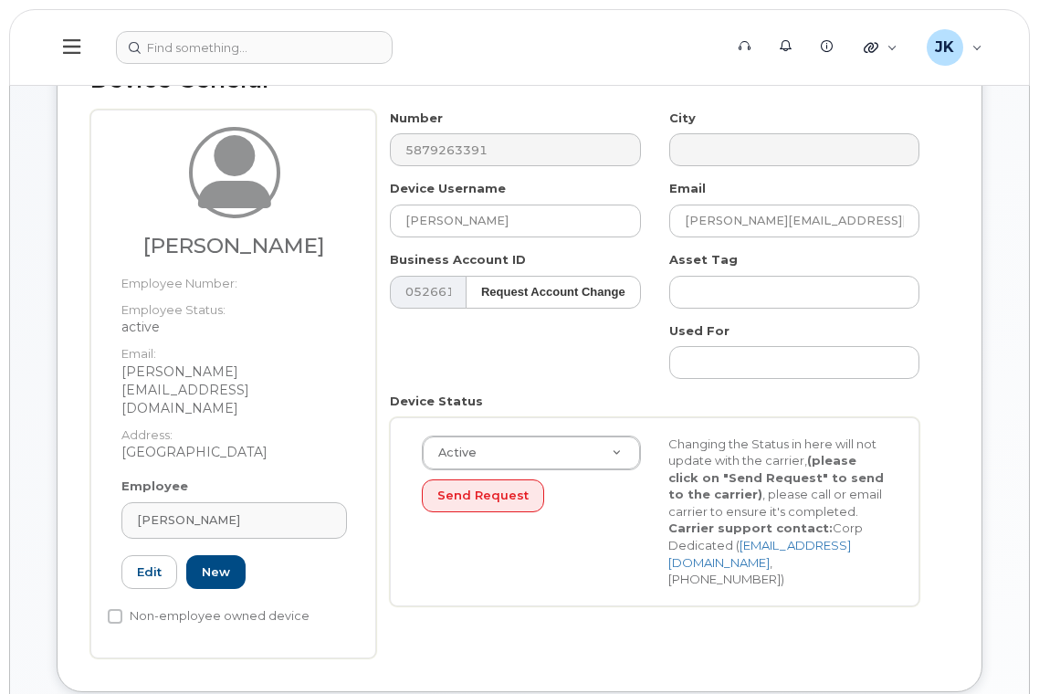 The width and height of the screenshot is (1039, 694). I want to click on label: Business Account ID, so click(457, 259).